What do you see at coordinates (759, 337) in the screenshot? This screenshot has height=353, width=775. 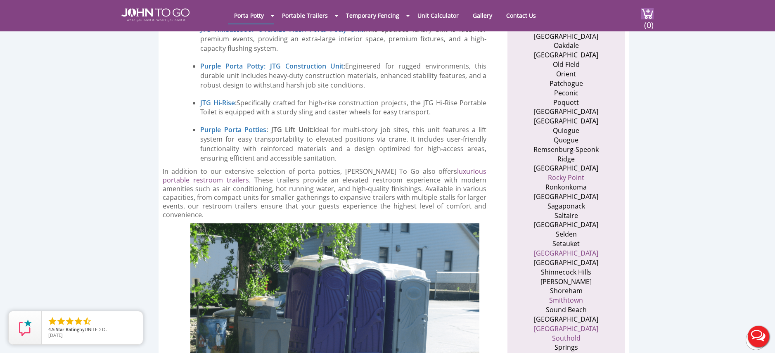 I see `button: Live Chat` at bounding box center [759, 337].